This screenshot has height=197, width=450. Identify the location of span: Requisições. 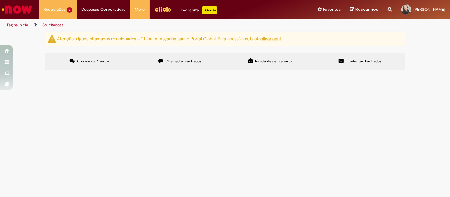
(54, 9).